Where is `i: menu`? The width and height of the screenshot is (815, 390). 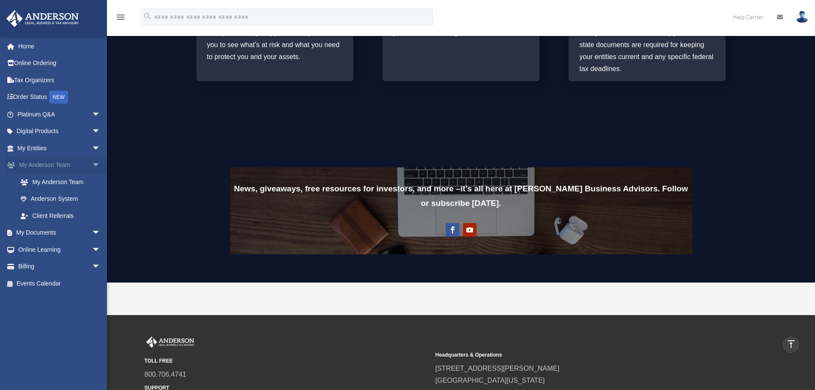 i: menu is located at coordinates (121, 17).